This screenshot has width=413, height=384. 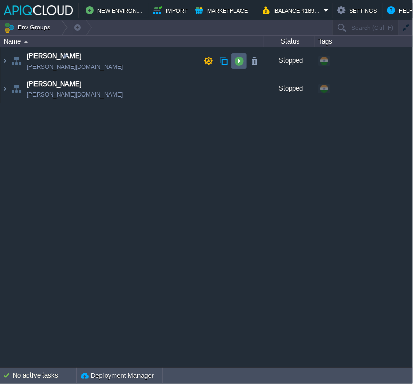 What do you see at coordinates (28, 27) in the screenshot?
I see `button: Env Groups` at bounding box center [28, 27].